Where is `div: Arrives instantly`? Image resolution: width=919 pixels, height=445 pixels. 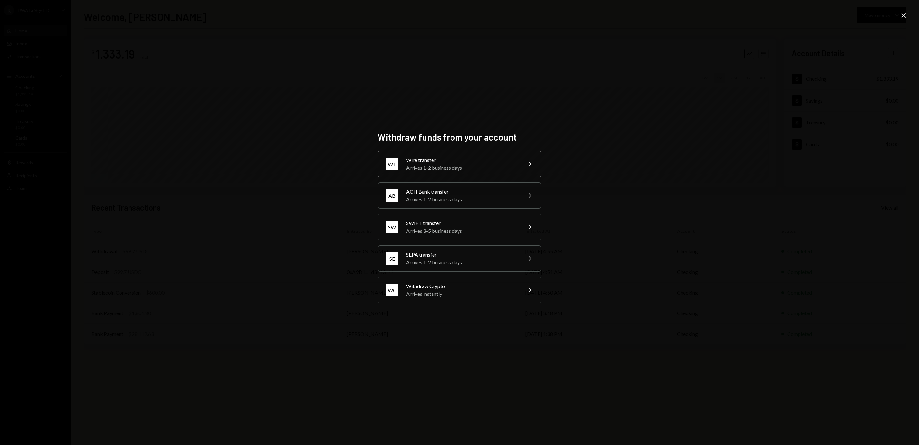 div: Arrives instantly is located at coordinates (462, 294).